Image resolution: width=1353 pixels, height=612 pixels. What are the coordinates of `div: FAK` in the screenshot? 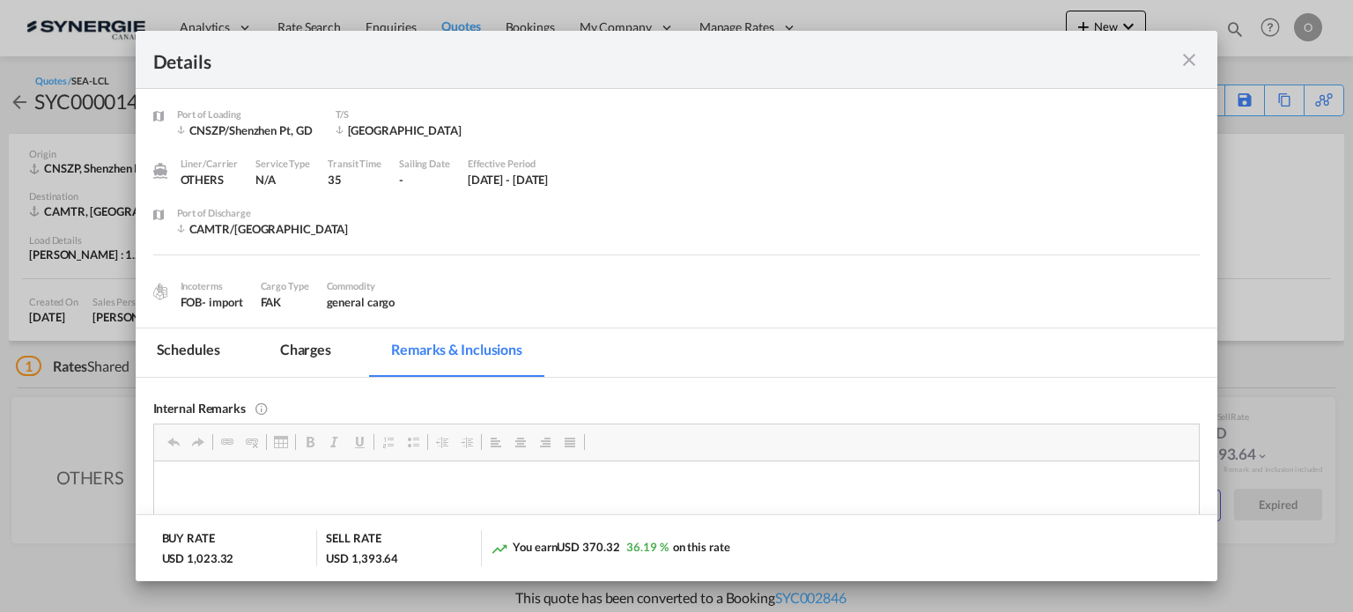 It's located at (285, 302).